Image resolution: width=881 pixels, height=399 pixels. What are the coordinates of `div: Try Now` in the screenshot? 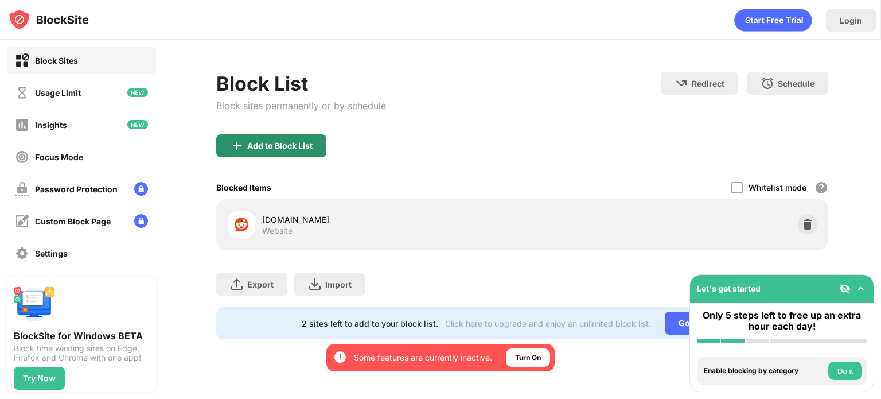 It's located at (39, 378).